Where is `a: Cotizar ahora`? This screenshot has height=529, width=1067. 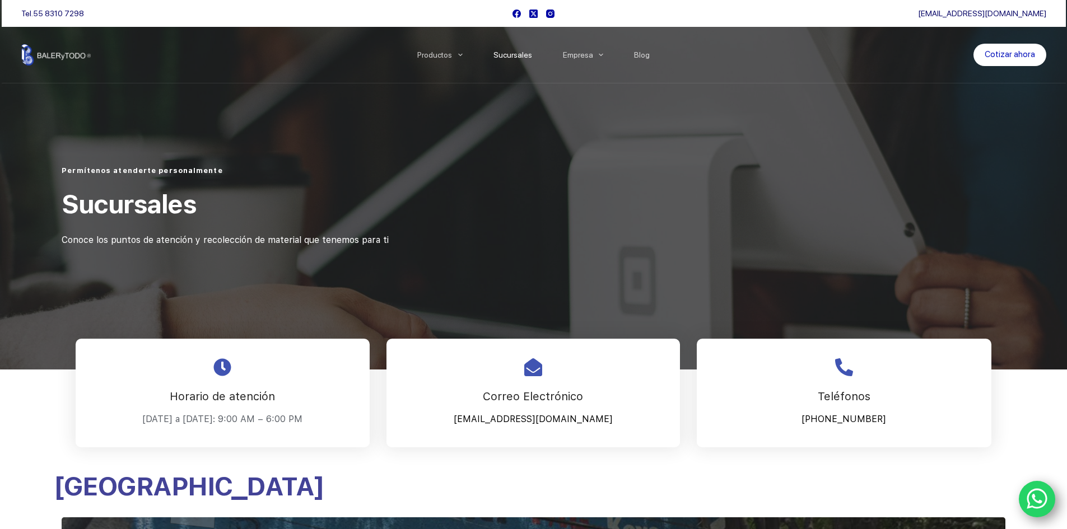
a: Cotizar ahora is located at coordinates (1010, 55).